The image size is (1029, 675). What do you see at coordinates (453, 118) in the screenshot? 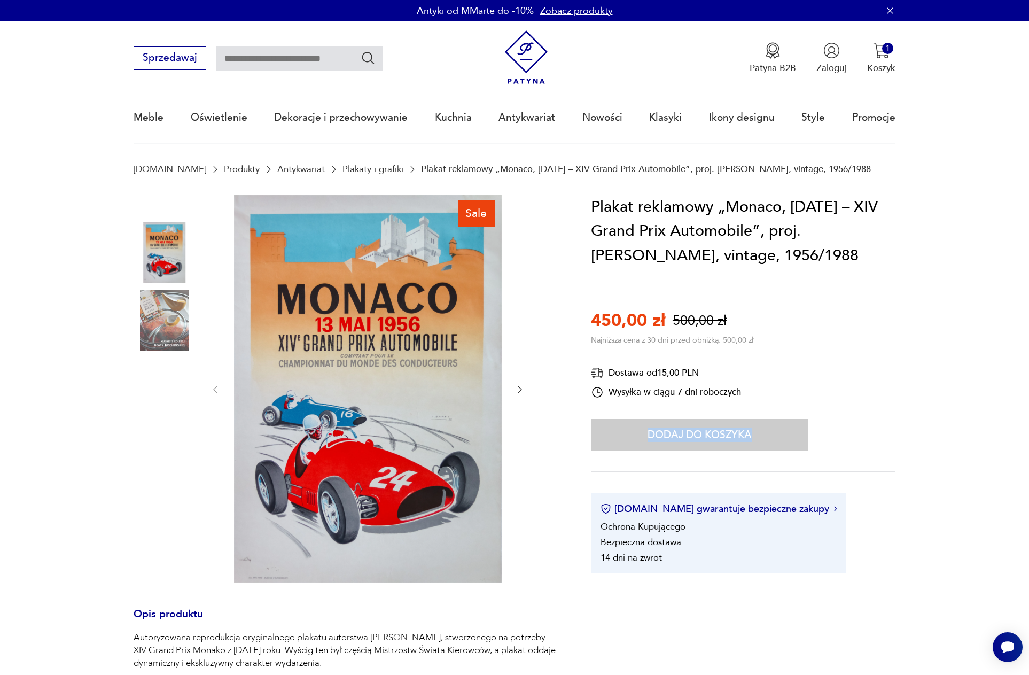
I see `a: Kuchnia` at bounding box center [453, 118].